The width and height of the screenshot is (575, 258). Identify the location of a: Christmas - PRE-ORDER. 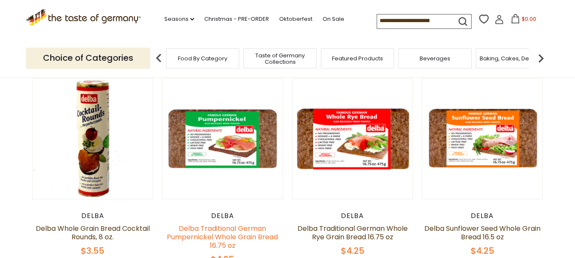
(237, 19).